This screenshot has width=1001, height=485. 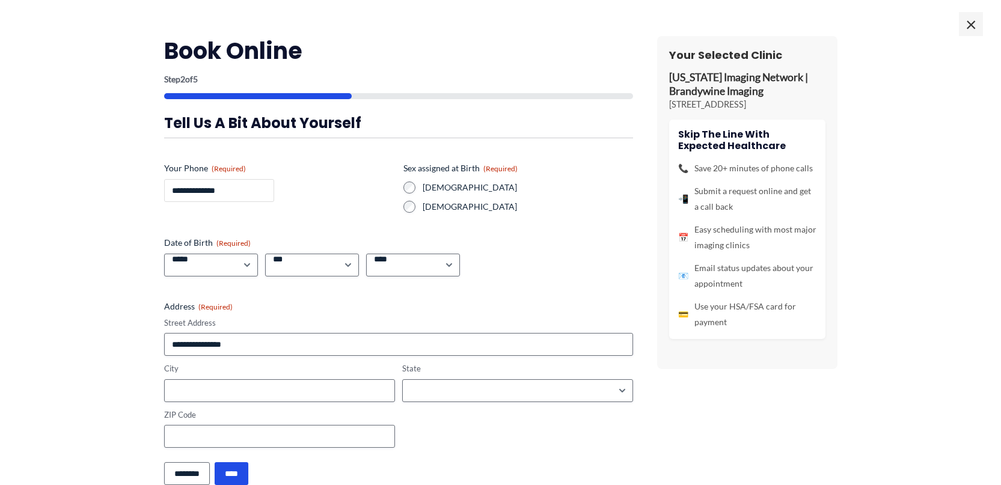 I want to click on h2: Book Online, so click(x=399, y=51).